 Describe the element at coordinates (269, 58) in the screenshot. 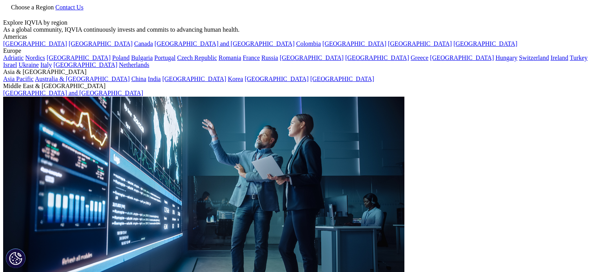

I see `a: Russia` at that location.